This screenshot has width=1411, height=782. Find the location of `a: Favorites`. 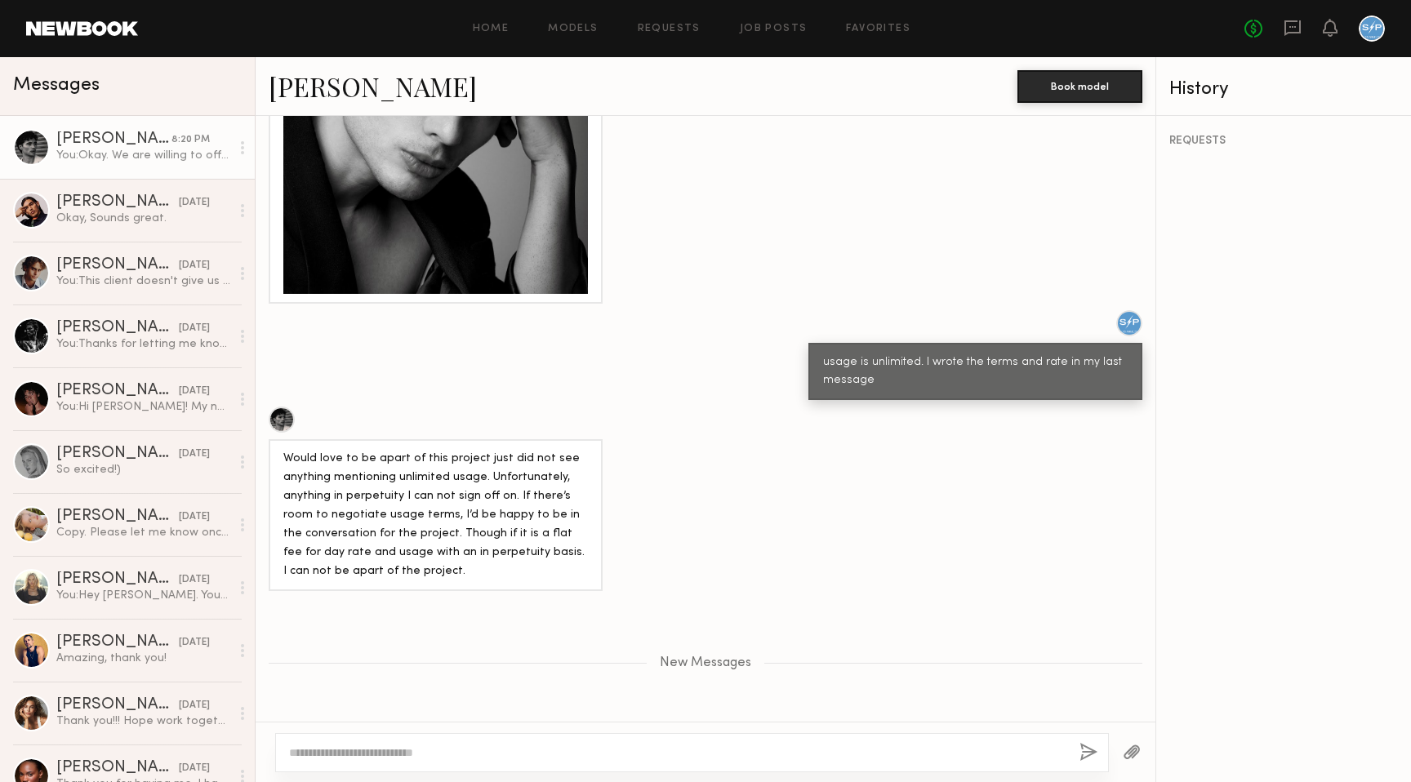

a: Favorites is located at coordinates (878, 29).